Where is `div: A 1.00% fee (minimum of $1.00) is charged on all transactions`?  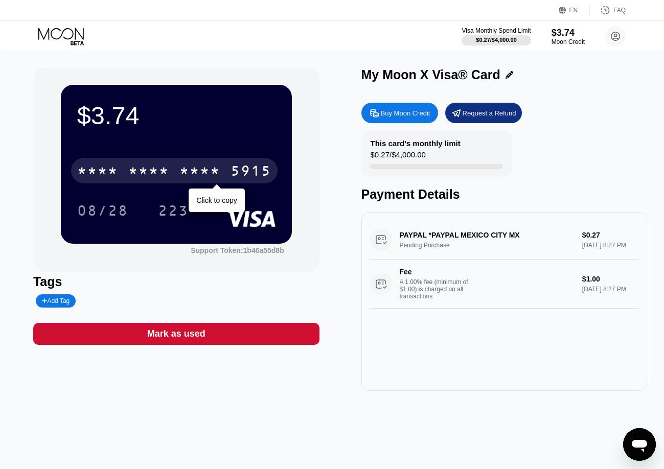 div: A 1.00% fee (minimum of $1.00) is charged on all transactions is located at coordinates (438, 289).